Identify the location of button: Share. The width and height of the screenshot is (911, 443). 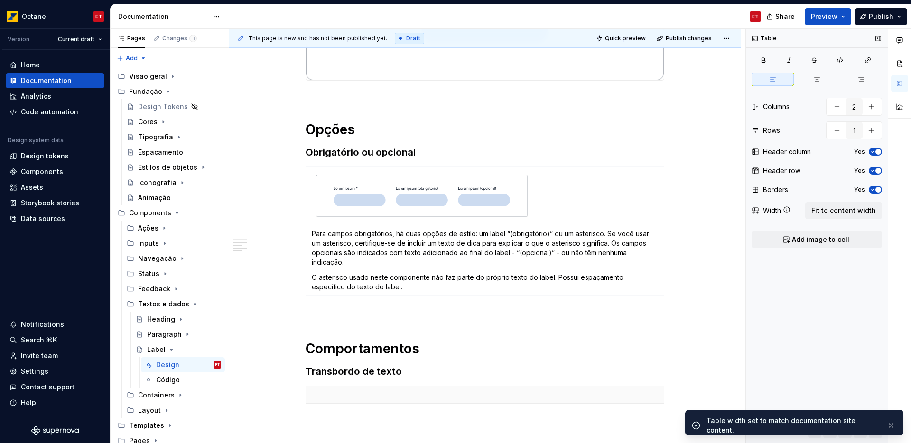
(781, 17).